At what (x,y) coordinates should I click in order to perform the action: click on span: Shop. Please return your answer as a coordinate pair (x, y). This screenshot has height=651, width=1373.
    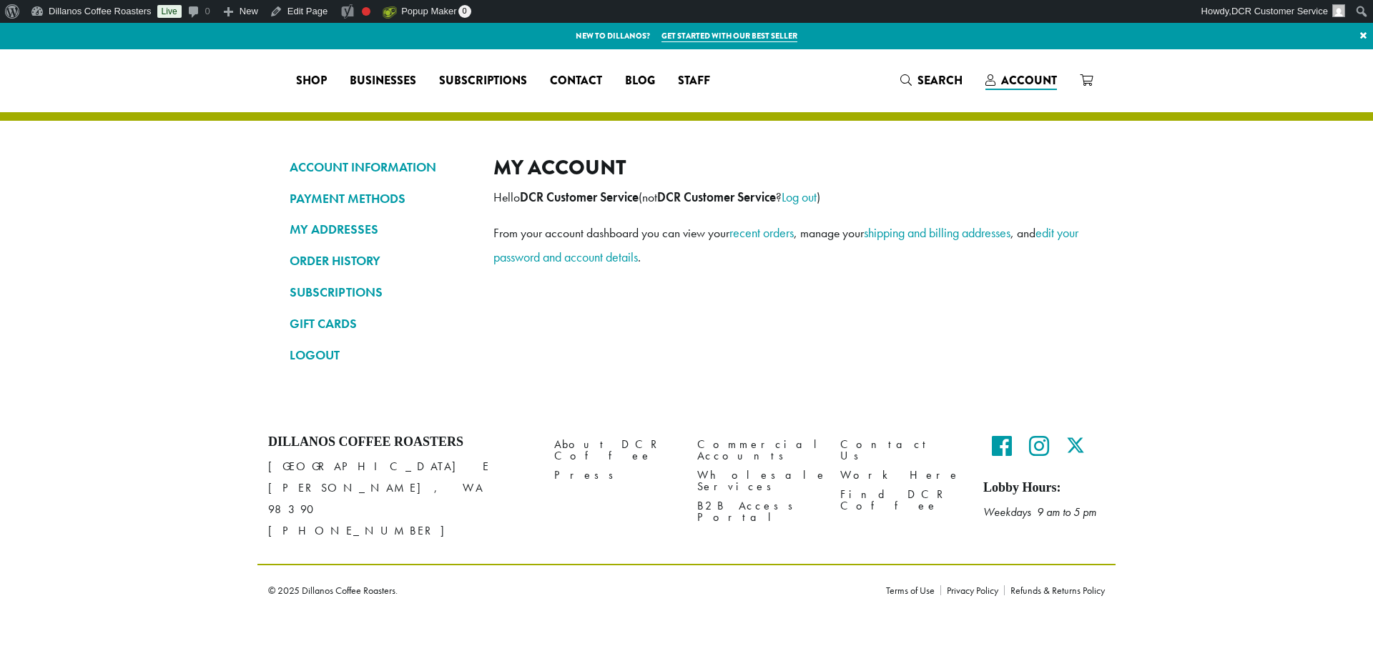
    Looking at the image, I should click on (311, 81).